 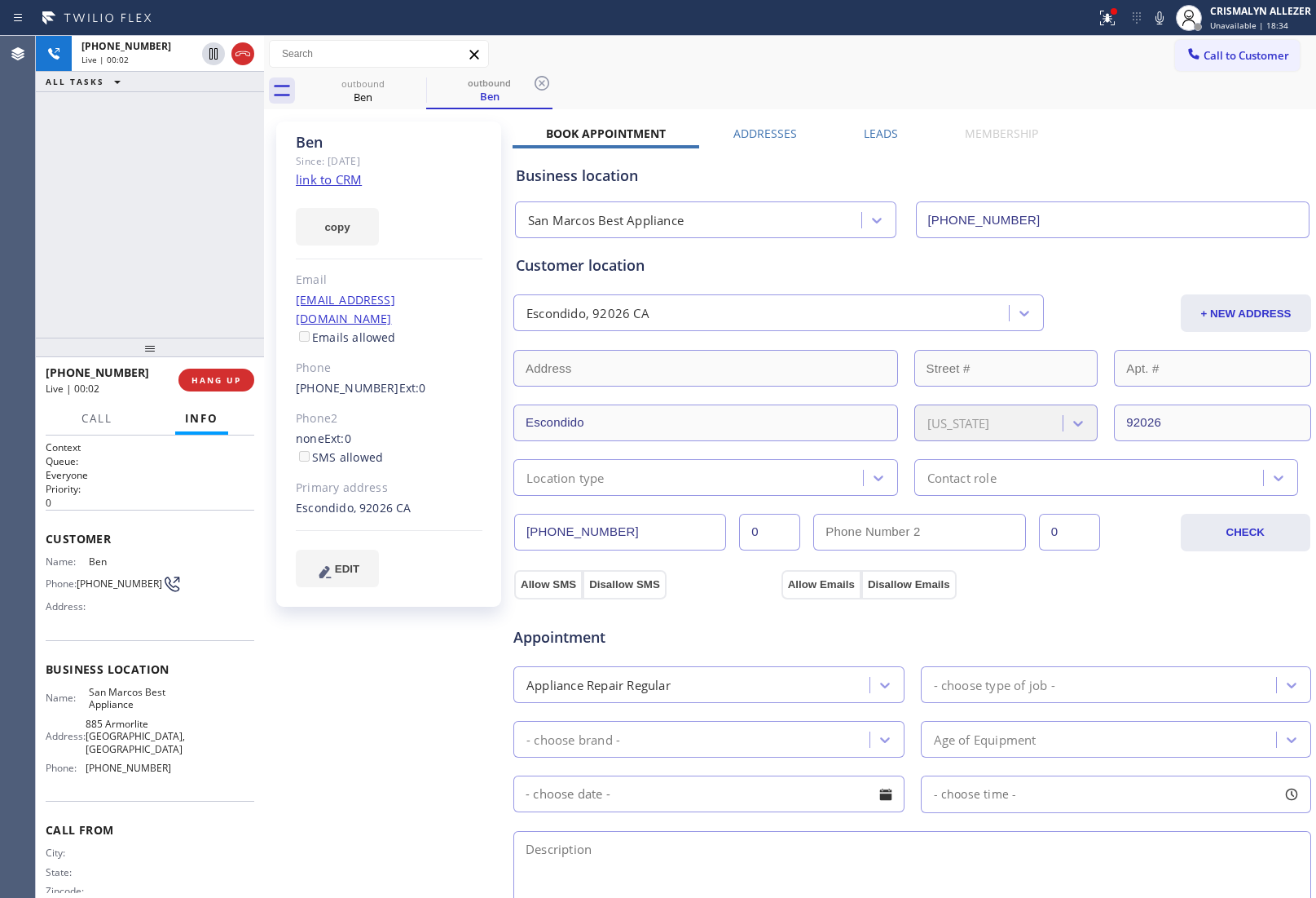 I want to click on input: SMS allowed, so click(x=304, y=455).